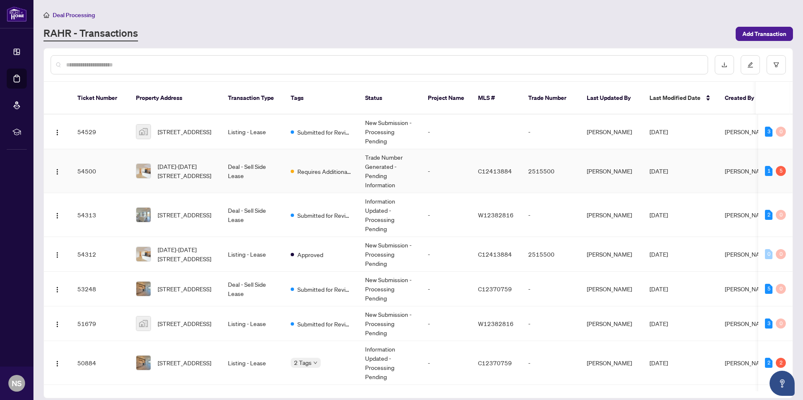 Image resolution: width=803 pixels, height=400 pixels. What do you see at coordinates (100, 363) in the screenshot?
I see `td: 50884` at bounding box center [100, 363].